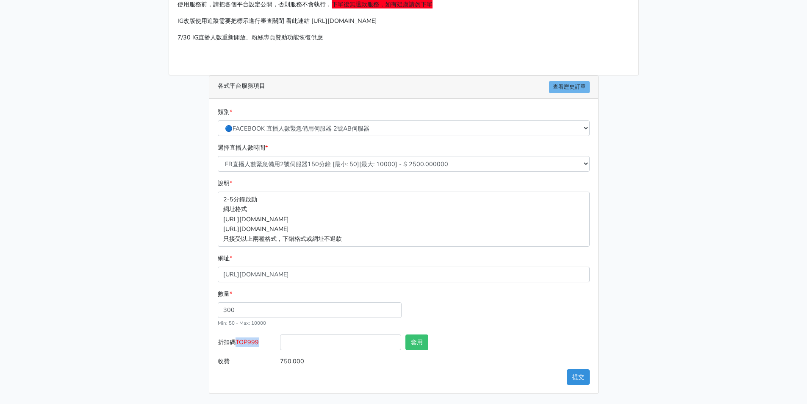 This screenshot has height=404, width=807. I want to click on label: 選擇直播人數時間, so click(243, 148).